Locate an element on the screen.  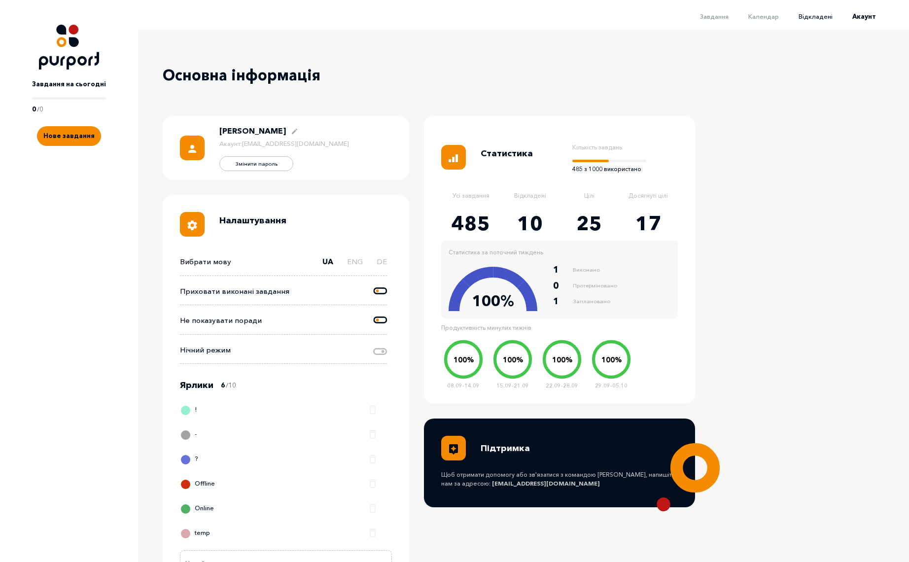
p: 17 is located at coordinates (648, 223).